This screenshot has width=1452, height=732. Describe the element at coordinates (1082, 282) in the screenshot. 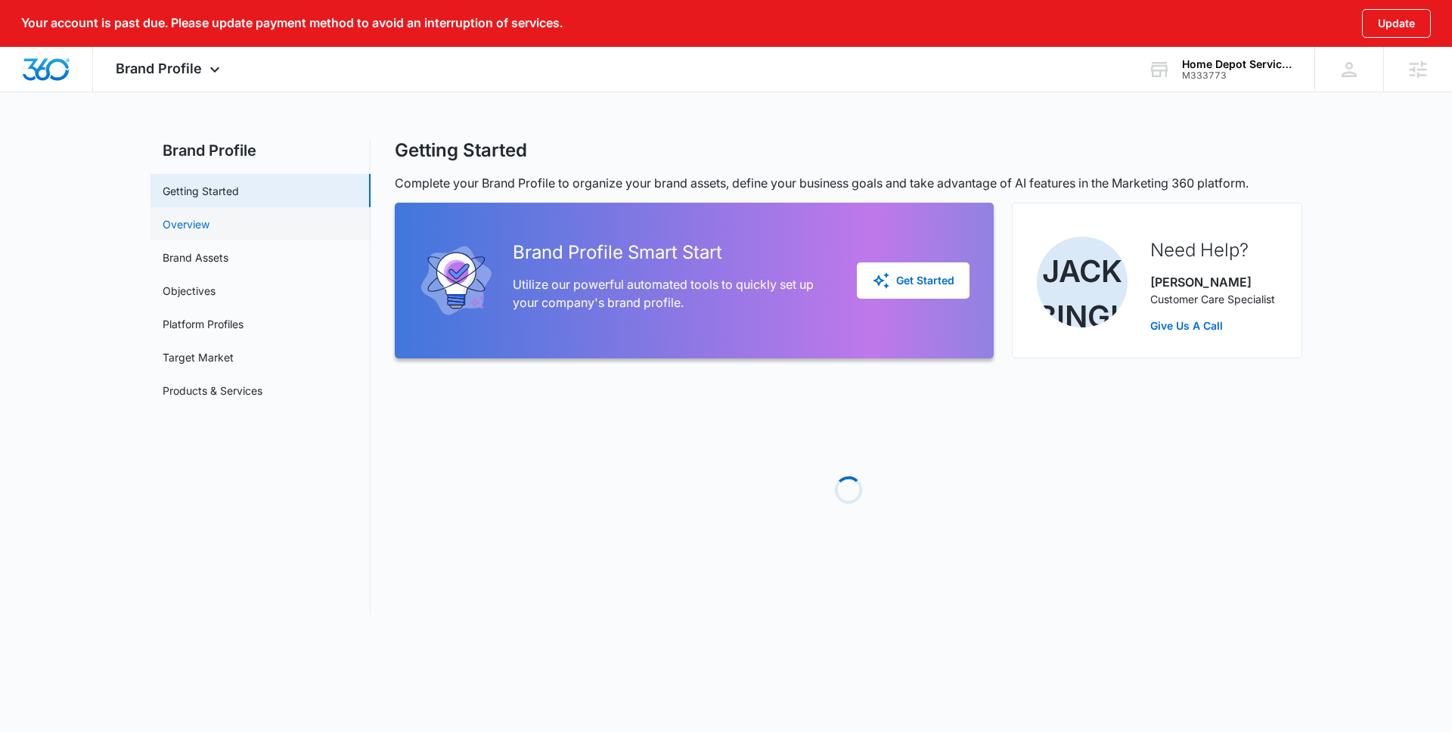

I see `img: Jack Bingham` at that location.